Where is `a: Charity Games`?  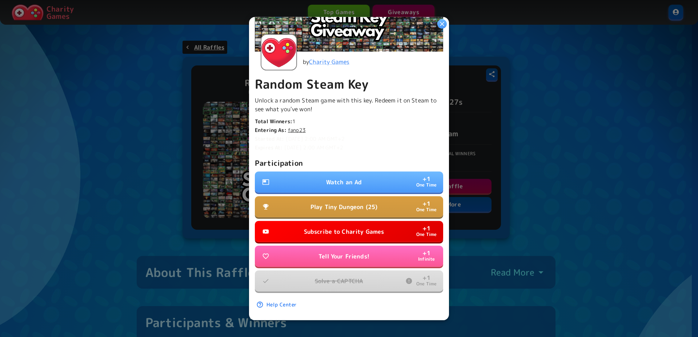 a: Charity Games is located at coordinates (329, 62).